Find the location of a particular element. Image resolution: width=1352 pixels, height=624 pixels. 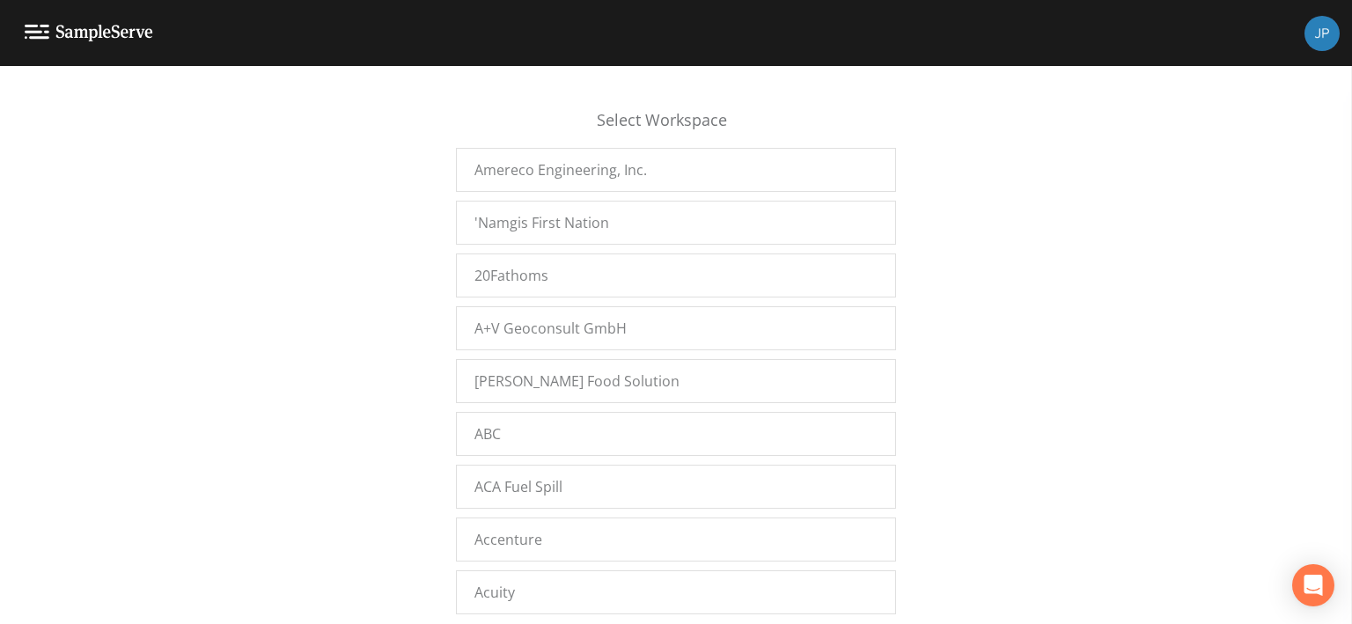

span: A+V Geoconsult GmbH is located at coordinates (550, 328).